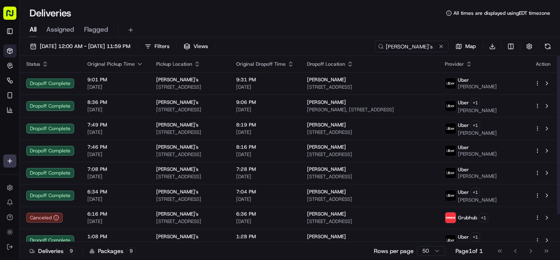 The width and height of the screenshot is (560, 260). What do you see at coordinates (44, 217) in the screenshot?
I see `button: Canceled` at bounding box center [44, 217].